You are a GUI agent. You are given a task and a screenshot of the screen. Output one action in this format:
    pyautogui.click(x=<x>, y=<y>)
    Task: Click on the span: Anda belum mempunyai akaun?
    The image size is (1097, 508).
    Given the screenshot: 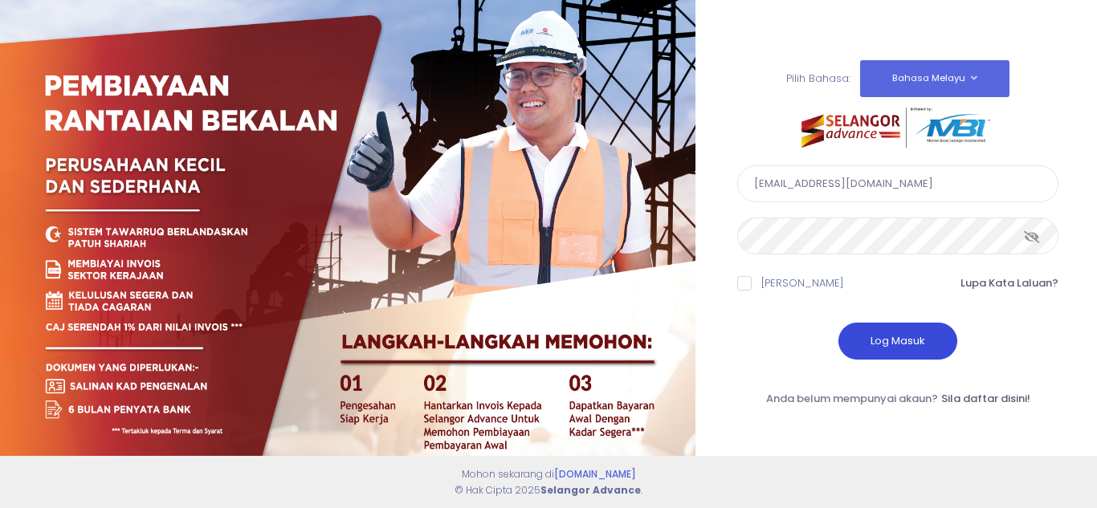 What is the action you would take?
    pyautogui.click(x=852, y=398)
    